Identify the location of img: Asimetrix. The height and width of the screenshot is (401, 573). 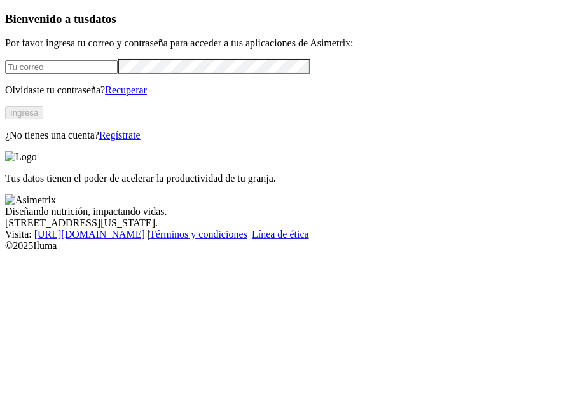
(31, 200).